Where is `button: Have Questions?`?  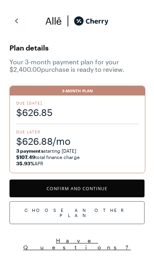
button: Have Questions? is located at coordinates (77, 244).